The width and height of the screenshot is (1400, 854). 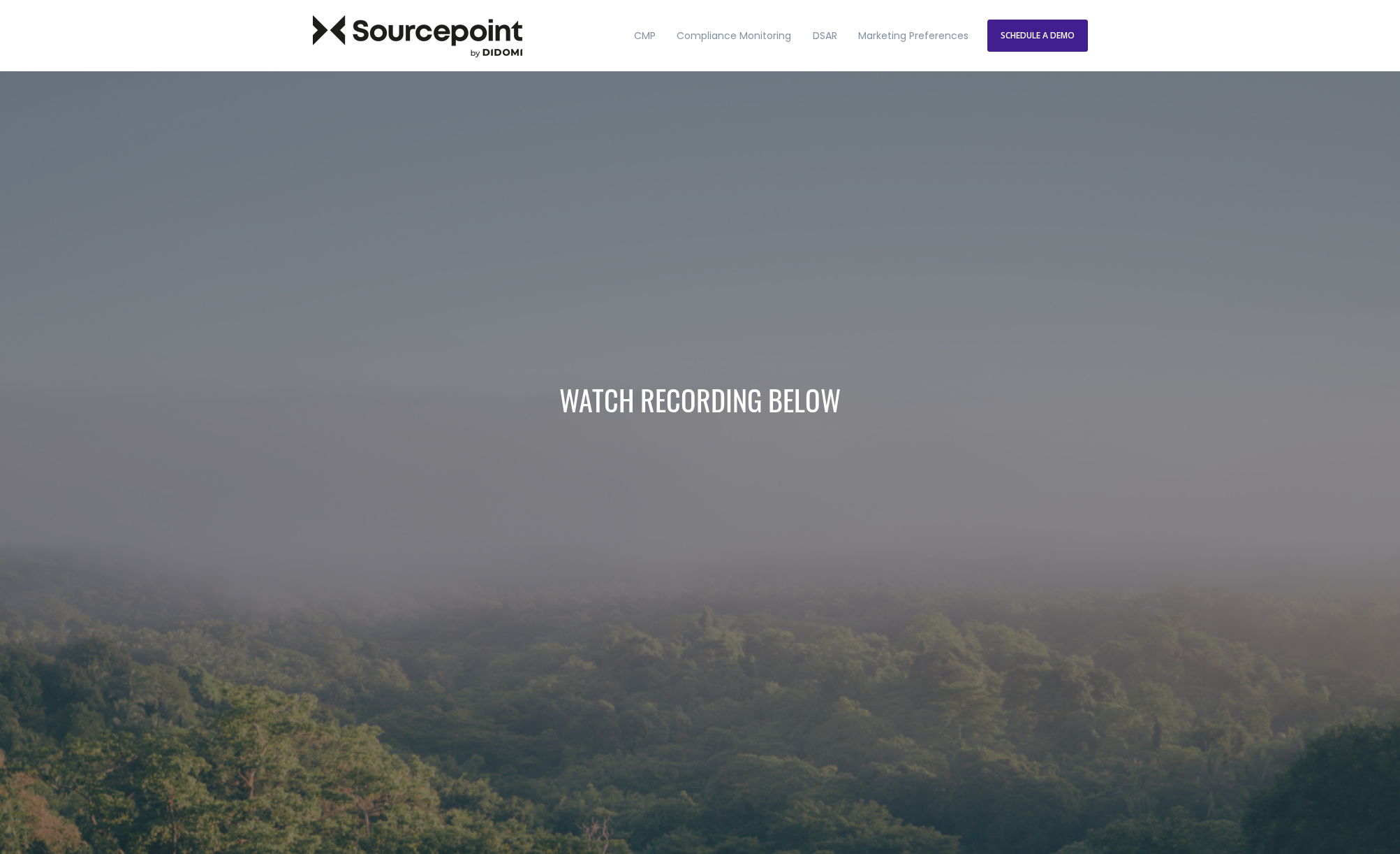 I want to click on a: Compliance Monitoring, so click(x=734, y=35).